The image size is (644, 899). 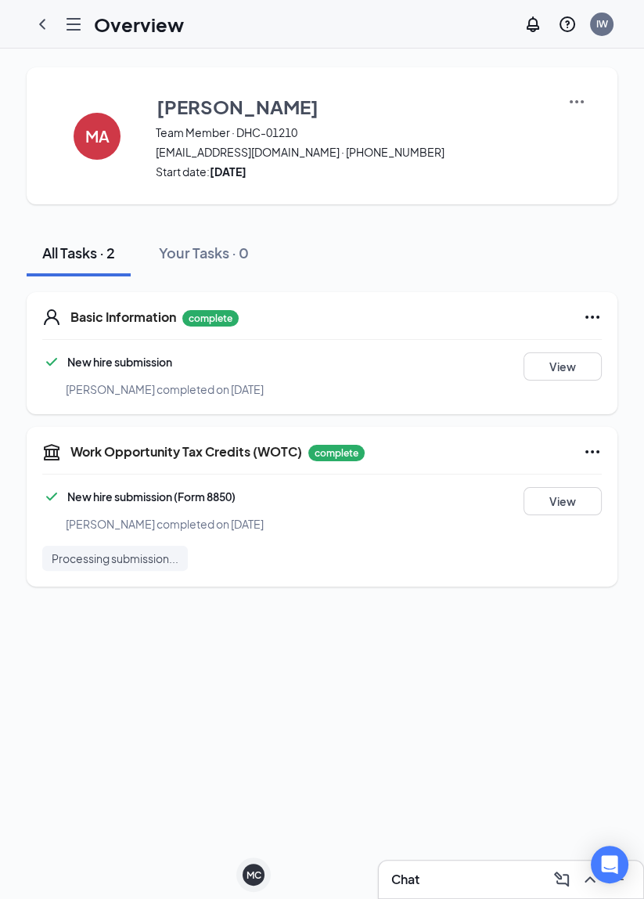 What do you see at coordinates (610, 864) in the screenshot?
I see `div: Open Intercom Messenger` at bounding box center [610, 864].